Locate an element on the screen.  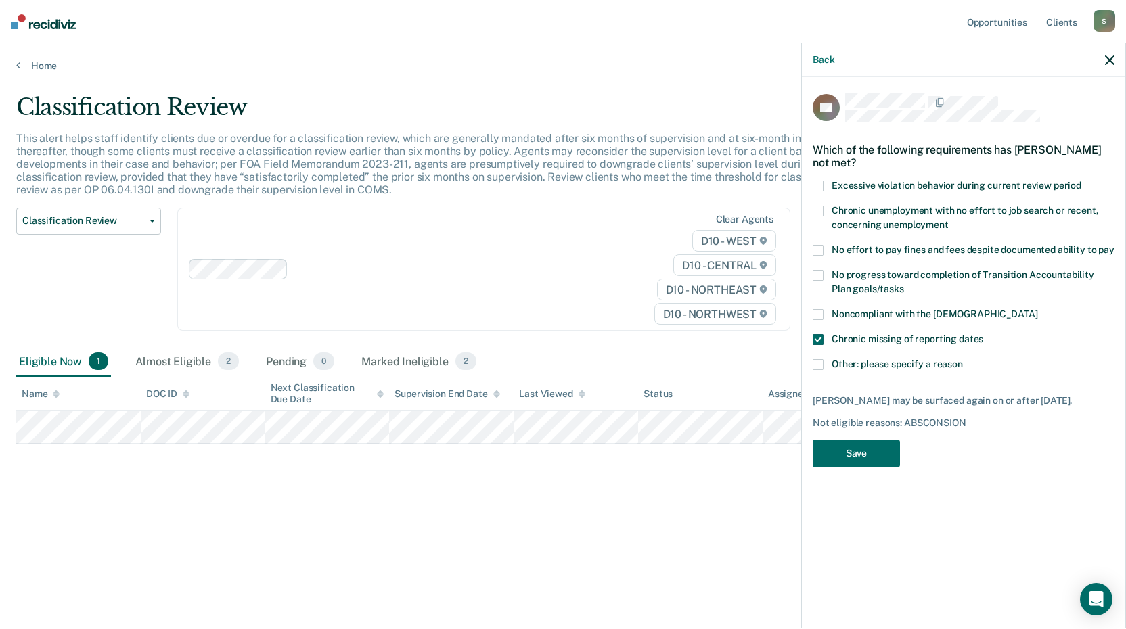
a: Home is located at coordinates (563, 66).